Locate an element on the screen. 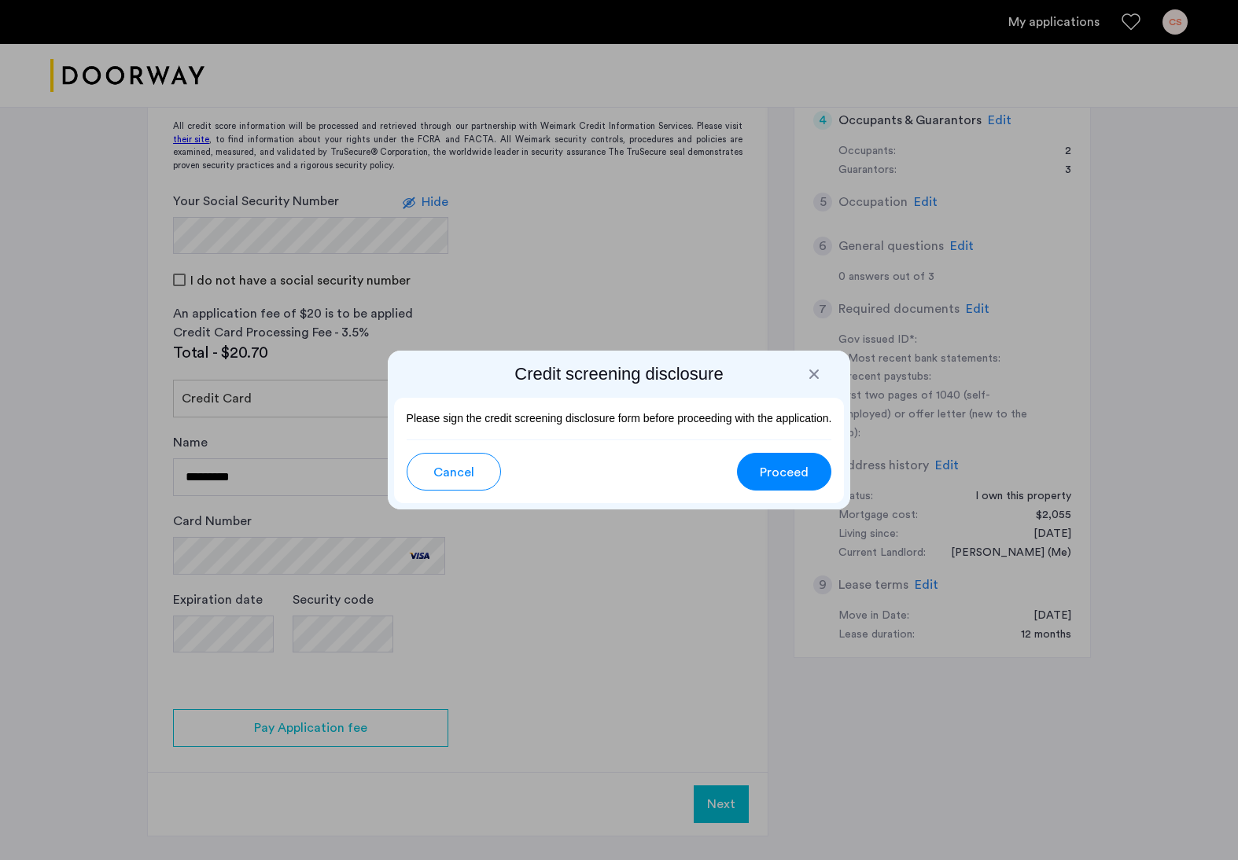 The image size is (1238, 860). span: Cancel is located at coordinates (454, 473).